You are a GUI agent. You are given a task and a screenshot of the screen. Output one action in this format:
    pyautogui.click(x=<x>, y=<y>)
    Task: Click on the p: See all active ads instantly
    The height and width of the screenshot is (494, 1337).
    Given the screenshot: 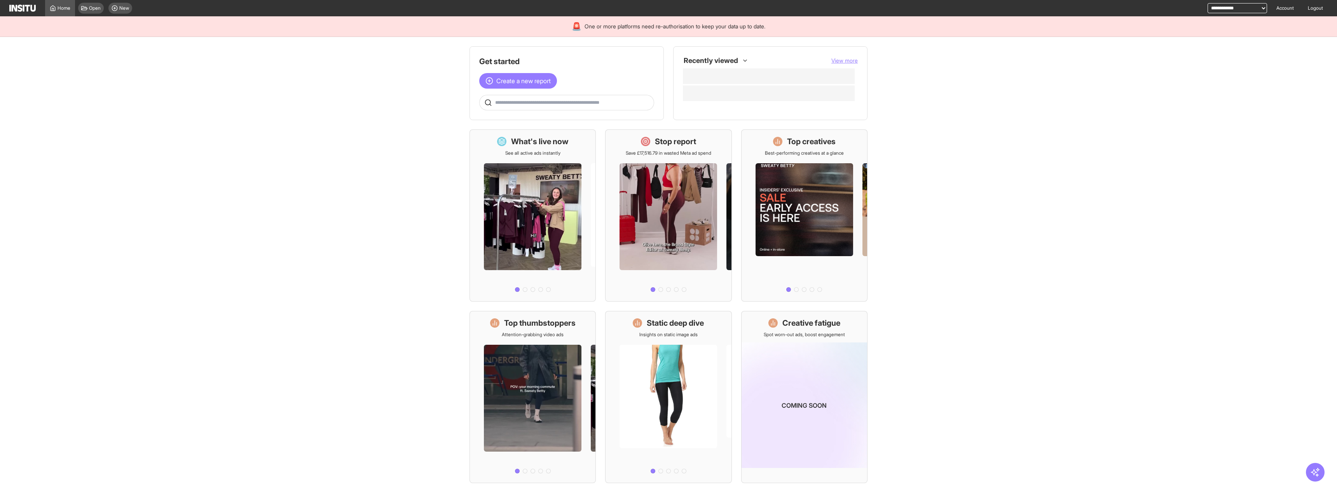 What is the action you would take?
    pyautogui.click(x=533, y=153)
    